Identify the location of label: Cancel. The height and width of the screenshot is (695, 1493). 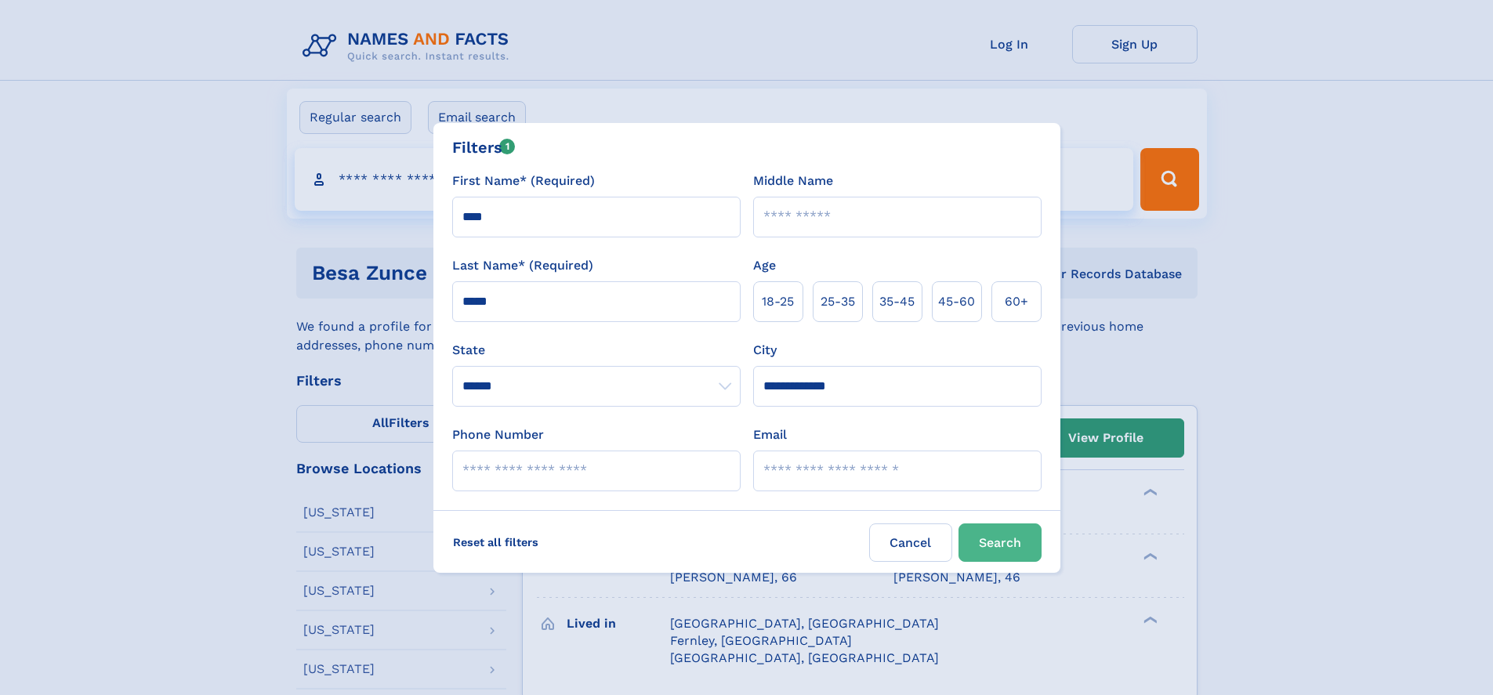
(911, 542).